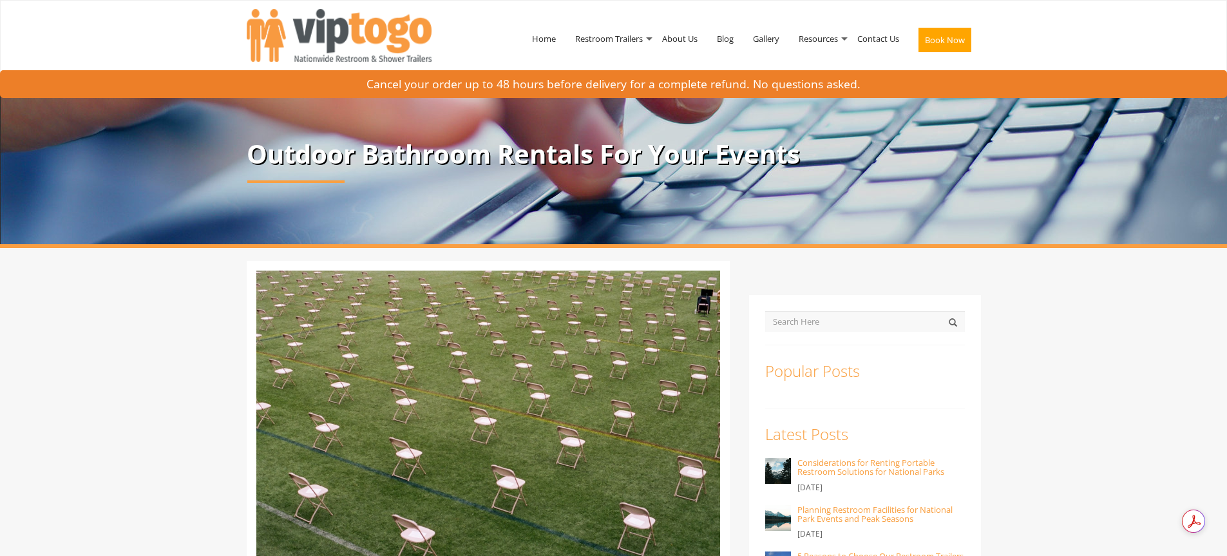 The width and height of the screenshot is (1227, 556). I want to click on h3: Popular Posts, so click(865, 371).